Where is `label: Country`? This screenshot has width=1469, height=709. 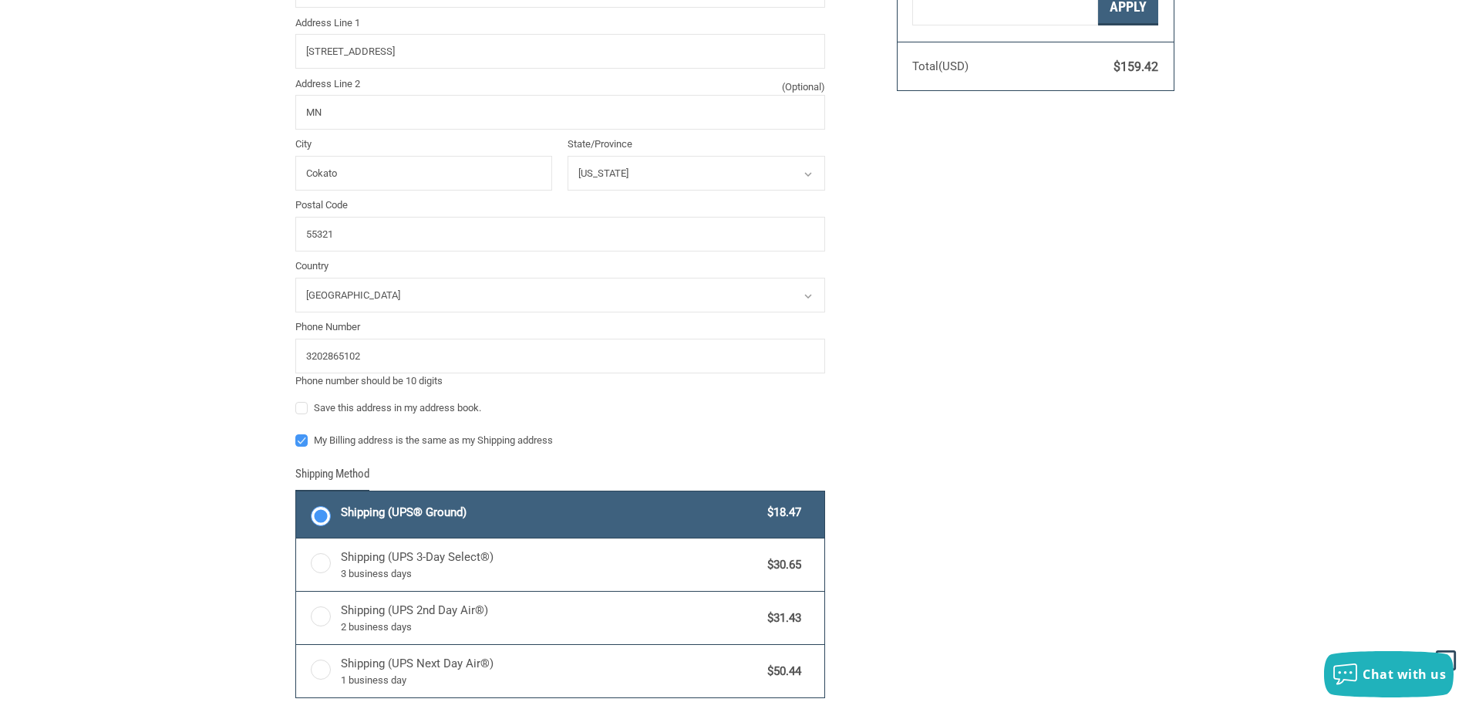
label: Country is located at coordinates (560, 266).